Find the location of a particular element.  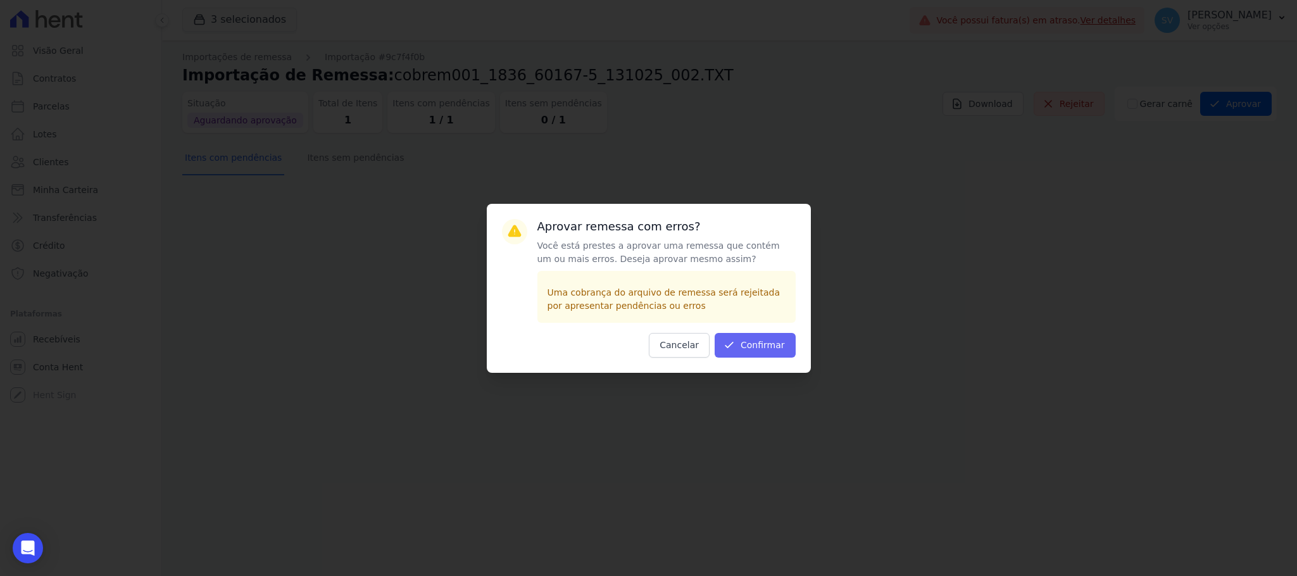

h3: Aprovar remessa com erros? is located at coordinates (666, 227).